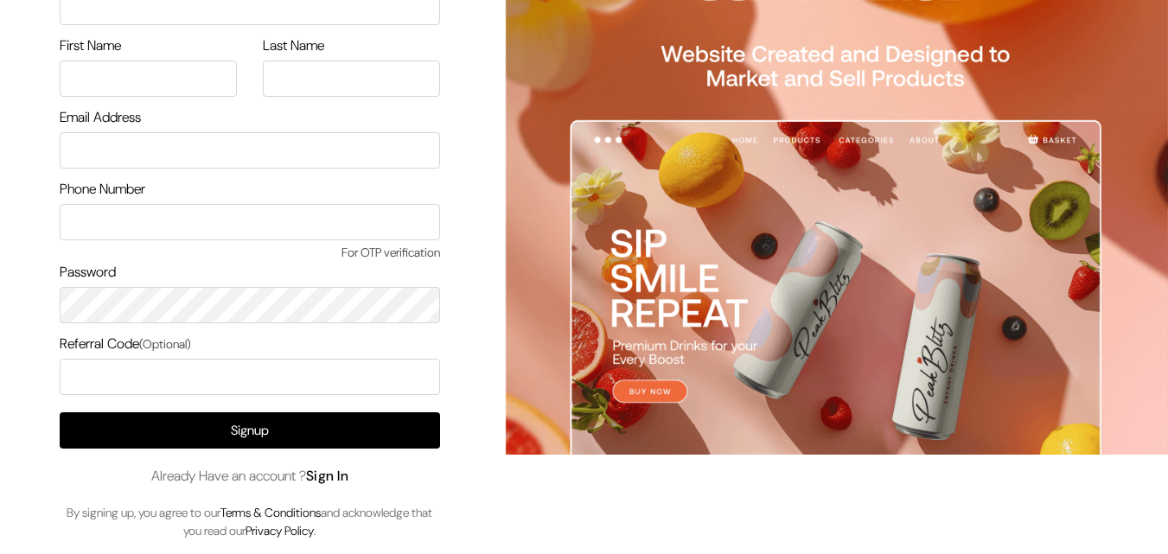 This screenshot has width=1168, height=554. What do you see at coordinates (250, 253) in the screenshot?
I see `span: For OTP verification` at bounding box center [250, 253].